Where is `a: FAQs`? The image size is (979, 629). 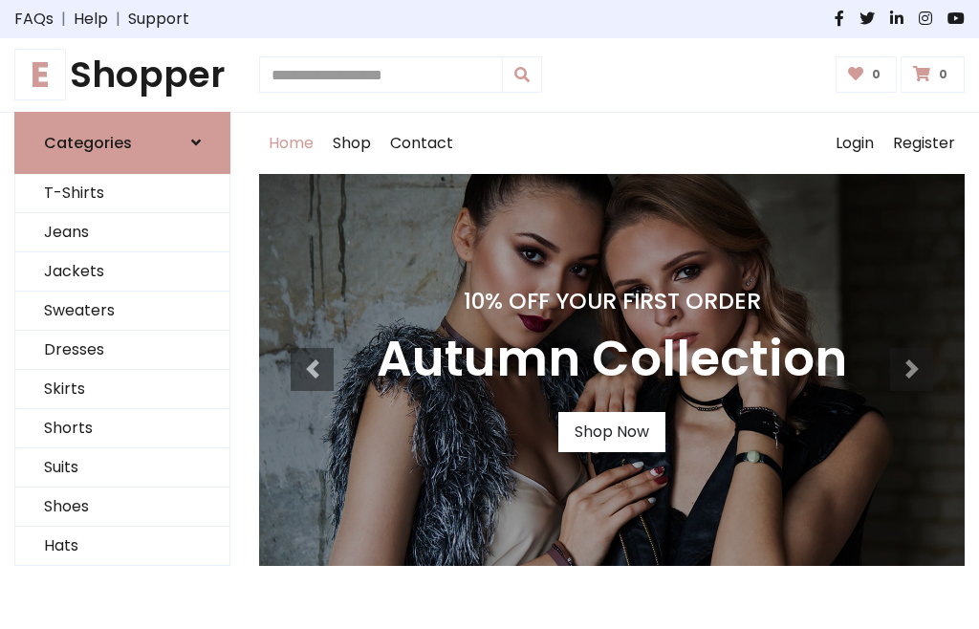
a: FAQs is located at coordinates (33, 19).